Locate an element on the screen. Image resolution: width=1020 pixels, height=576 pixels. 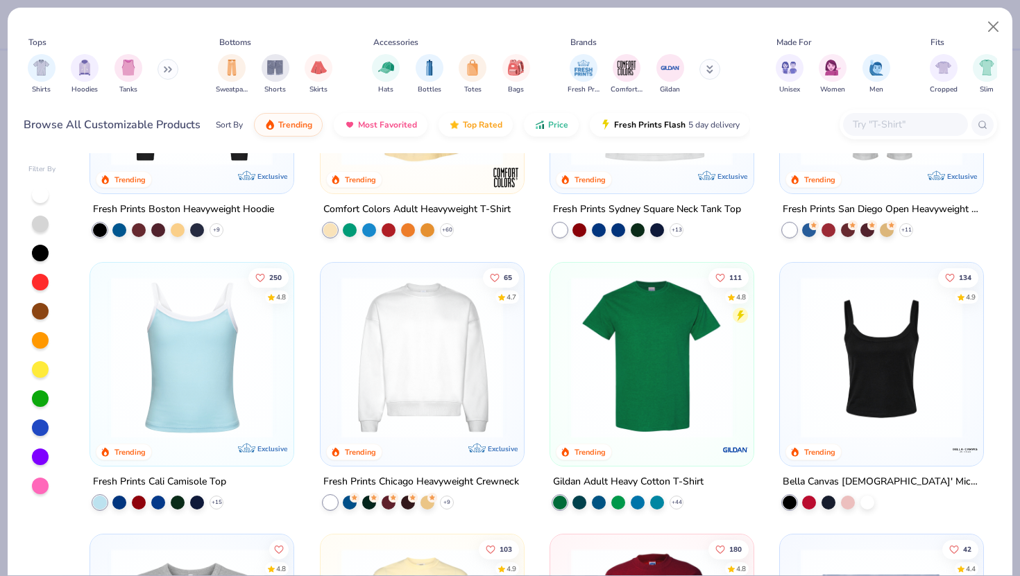
span: 250 is located at coordinates (275, 277).